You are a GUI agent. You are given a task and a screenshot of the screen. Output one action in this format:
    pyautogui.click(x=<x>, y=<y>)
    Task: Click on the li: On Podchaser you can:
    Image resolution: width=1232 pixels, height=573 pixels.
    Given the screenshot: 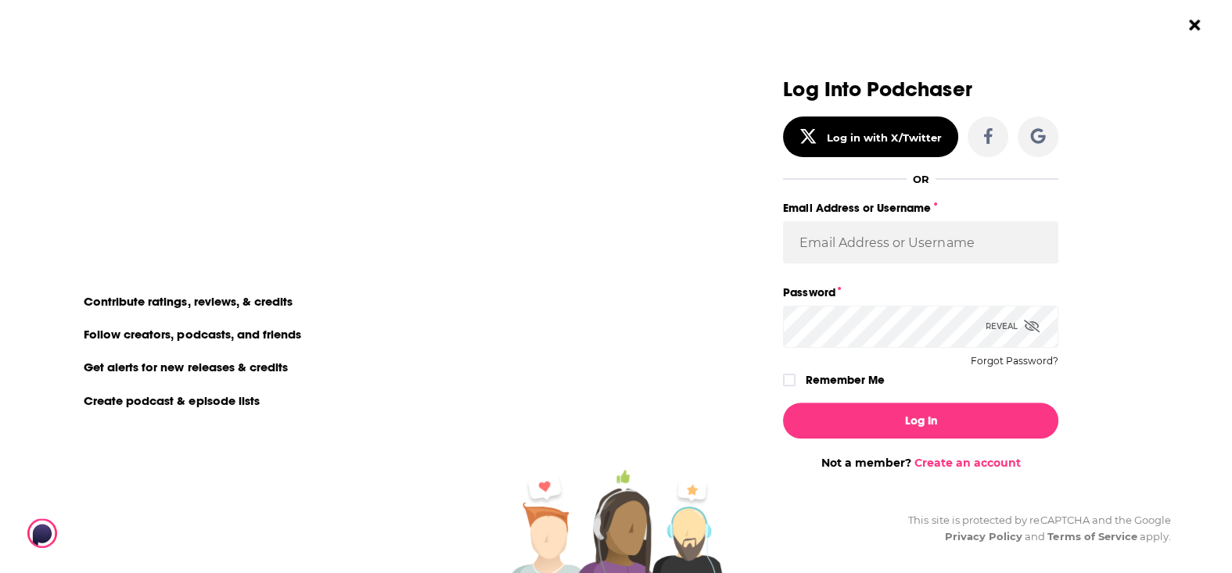 What is the action you would take?
    pyautogui.click(x=231, y=271)
    